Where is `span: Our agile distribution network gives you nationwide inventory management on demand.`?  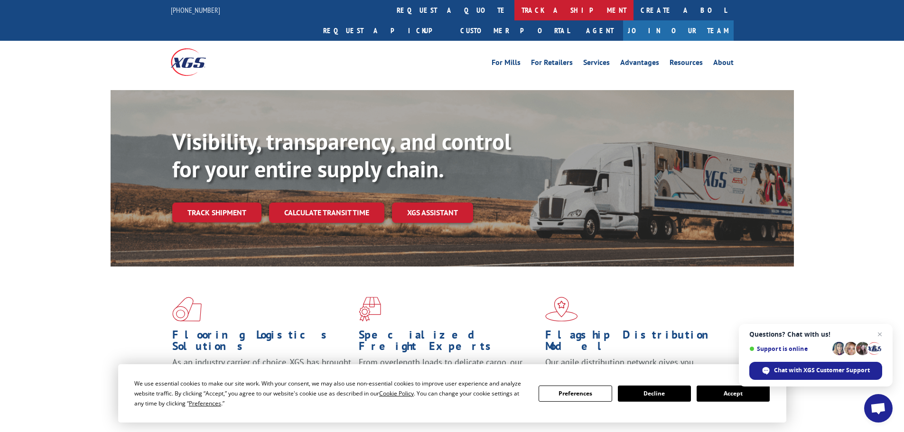
span: Our agile distribution network gives you nationwide inventory management on demand. is located at coordinates (633, 368).